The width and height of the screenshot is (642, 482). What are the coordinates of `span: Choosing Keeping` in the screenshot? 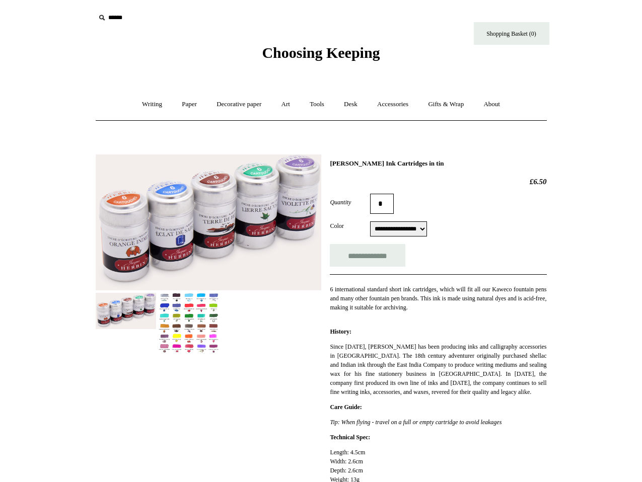 It's located at (321, 52).